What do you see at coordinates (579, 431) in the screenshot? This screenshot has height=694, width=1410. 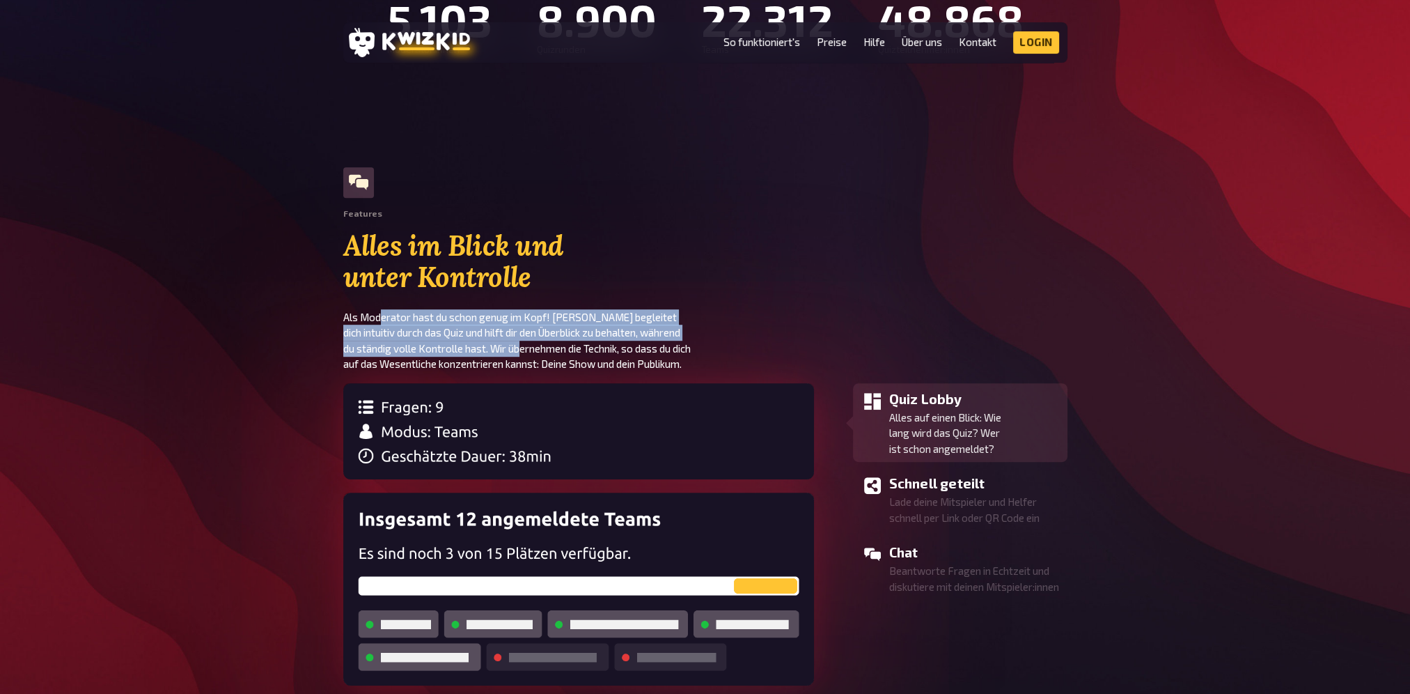 I see `img: Anzahl der Fragen, Spielmodus und geschätzte Spieldauer` at bounding box center [579, 431].